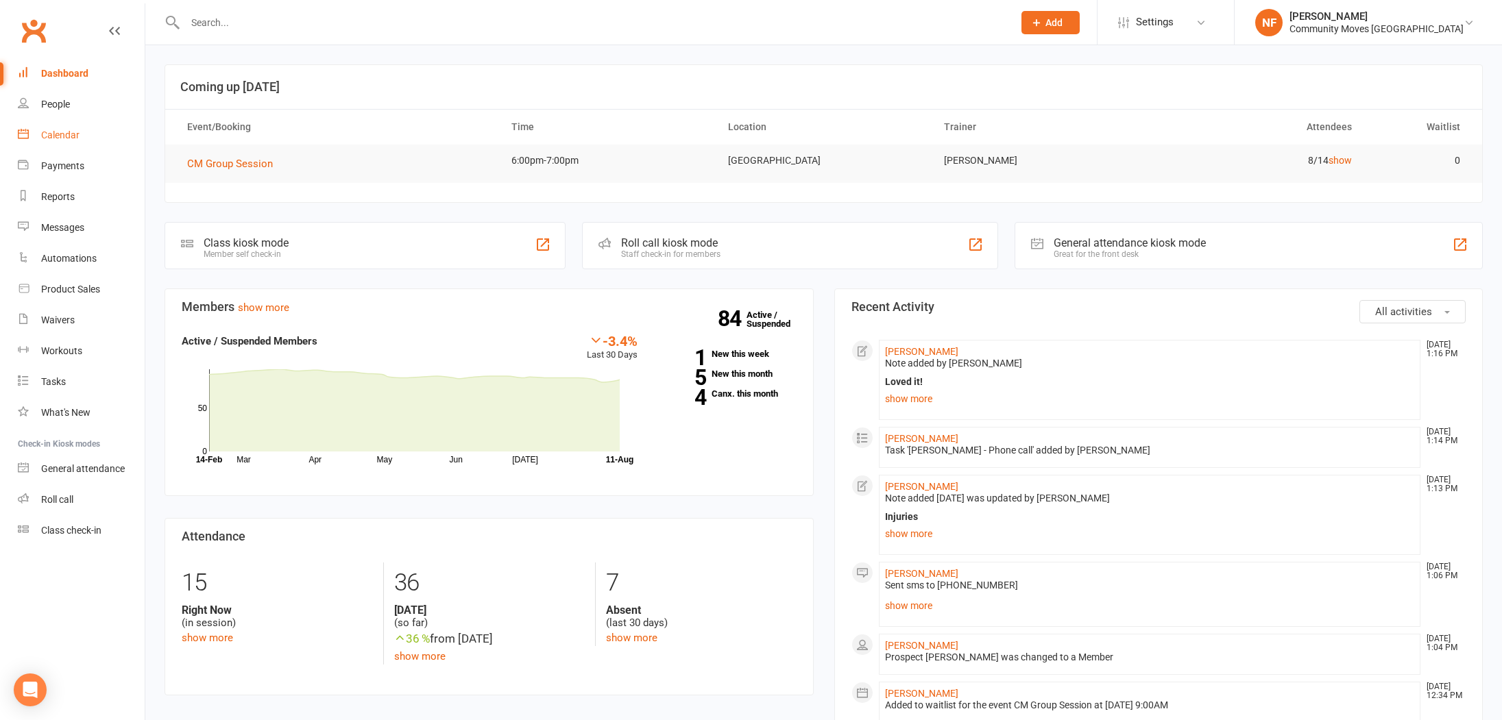  I want to click on a: Payments, so click(81, 166).